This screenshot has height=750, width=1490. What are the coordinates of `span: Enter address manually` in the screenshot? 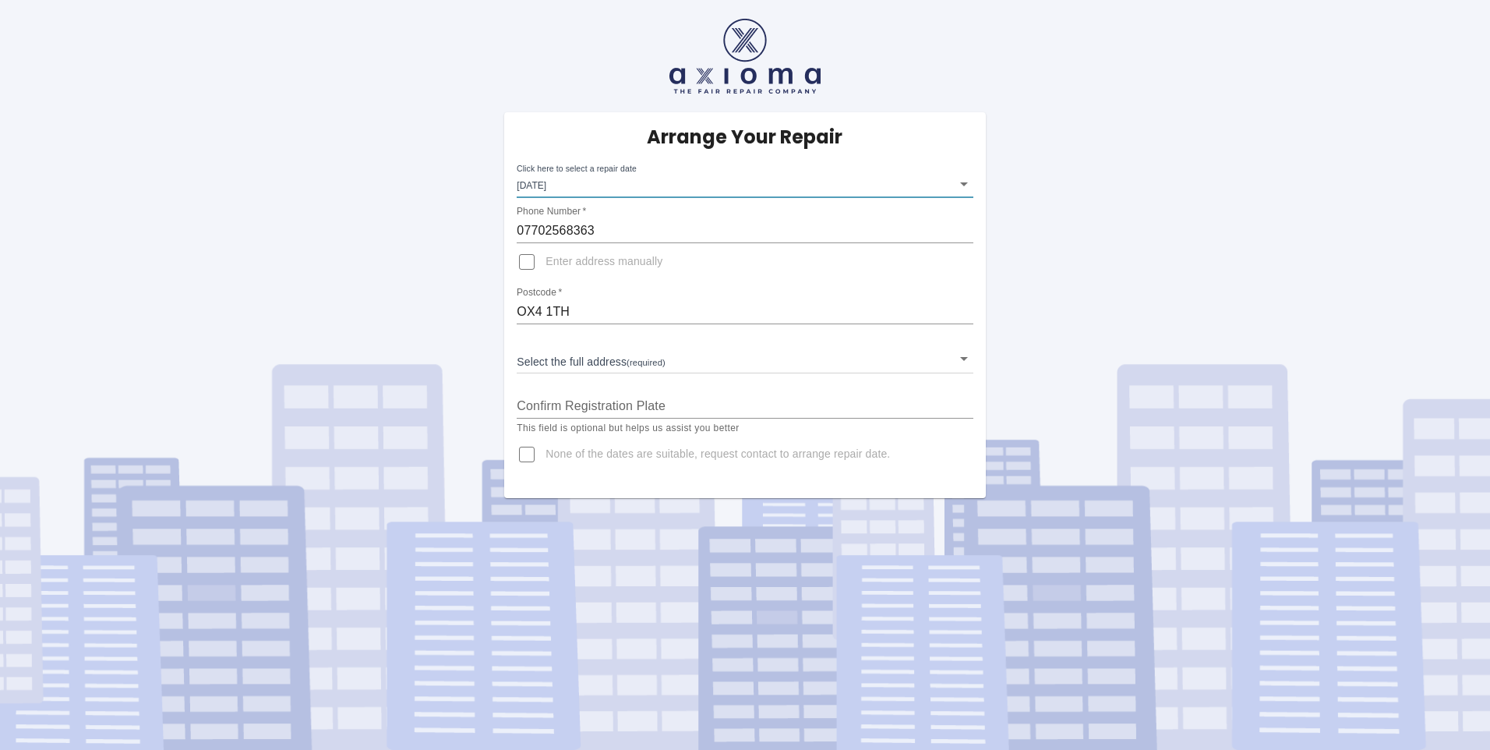 It's located at (604, 262).